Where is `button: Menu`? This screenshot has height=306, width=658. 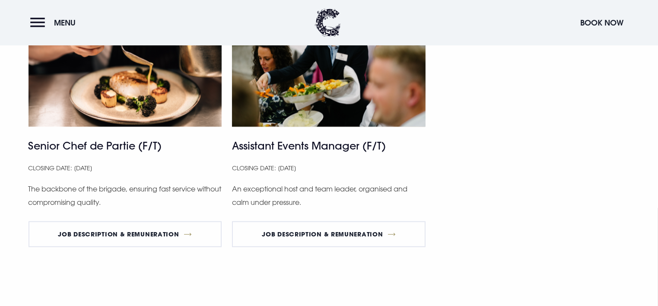 button: Menu is located at coordinates (55, 22).